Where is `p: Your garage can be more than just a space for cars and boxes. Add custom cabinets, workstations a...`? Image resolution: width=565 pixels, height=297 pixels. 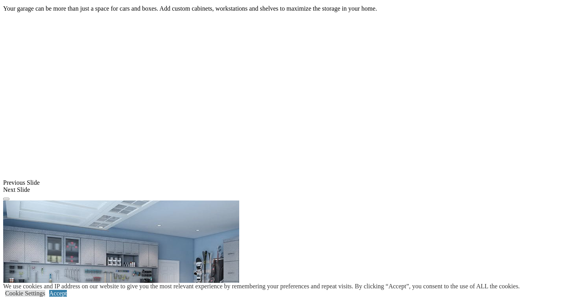 p: Your garage can be more than just a space for cars and boxes. Add custom cabinets, workstations a... is located at coordinates (283, 9).